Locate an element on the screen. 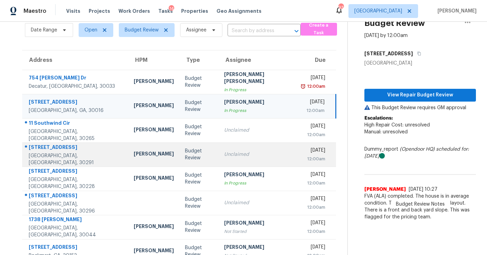 The height and width of the screenshot is (255, 487). th: Address is located at coordinates (75, 60).